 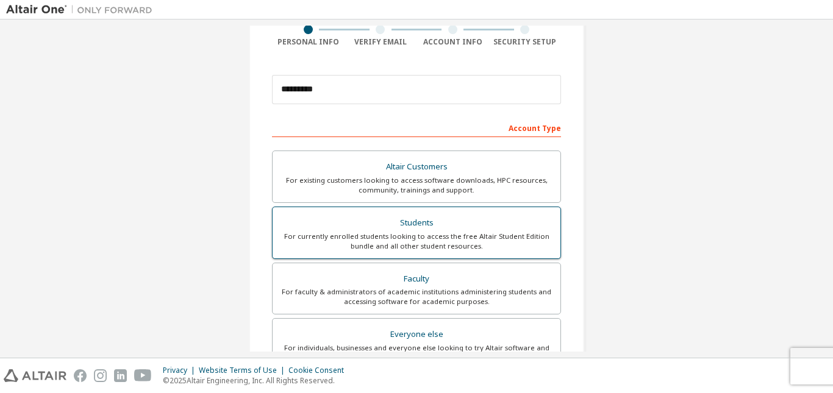 I want to click on img: altair_logo.svg, so click(x=35, y=376).